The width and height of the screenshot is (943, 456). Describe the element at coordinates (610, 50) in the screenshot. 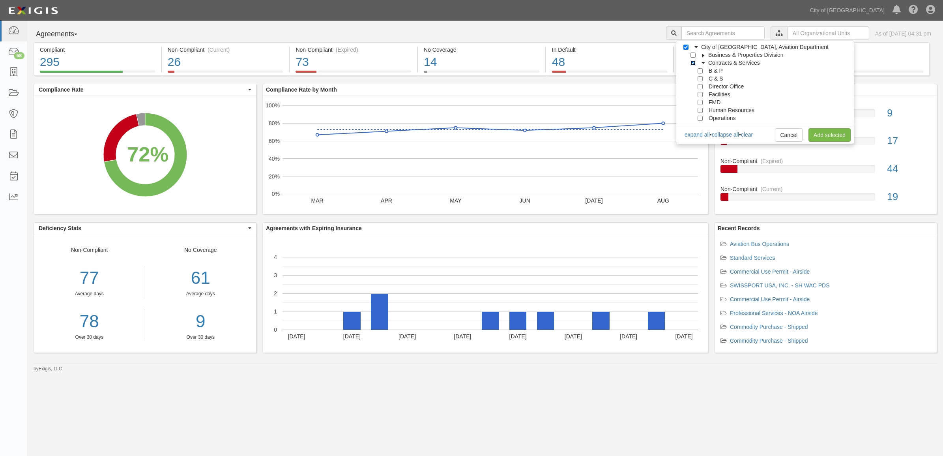

I see `div: In Default` at that location.